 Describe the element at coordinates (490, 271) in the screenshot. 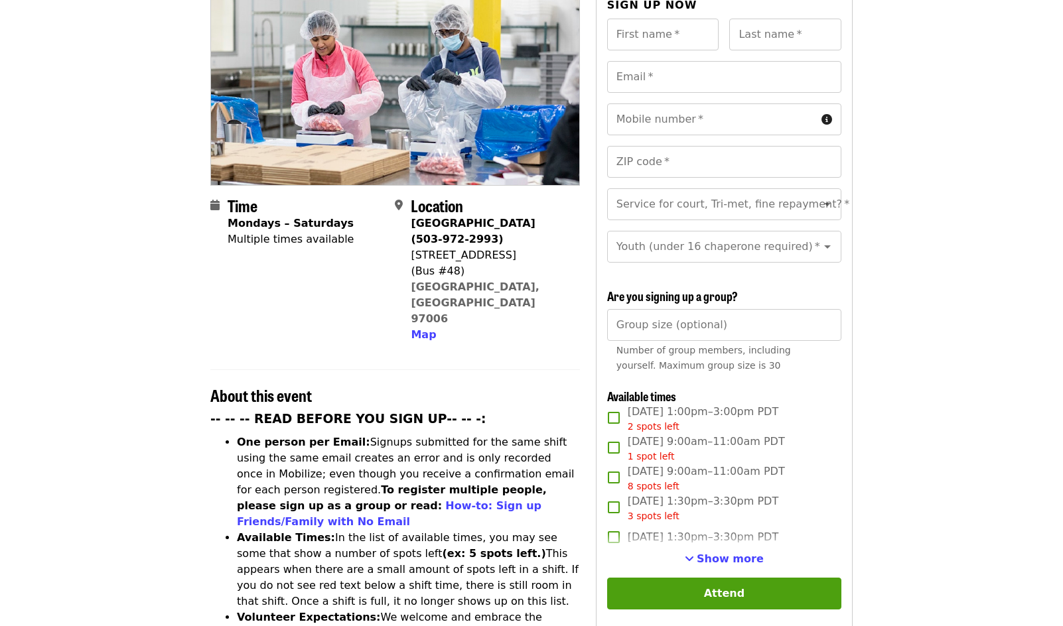

I see `div: (Bus #48)` at that location.